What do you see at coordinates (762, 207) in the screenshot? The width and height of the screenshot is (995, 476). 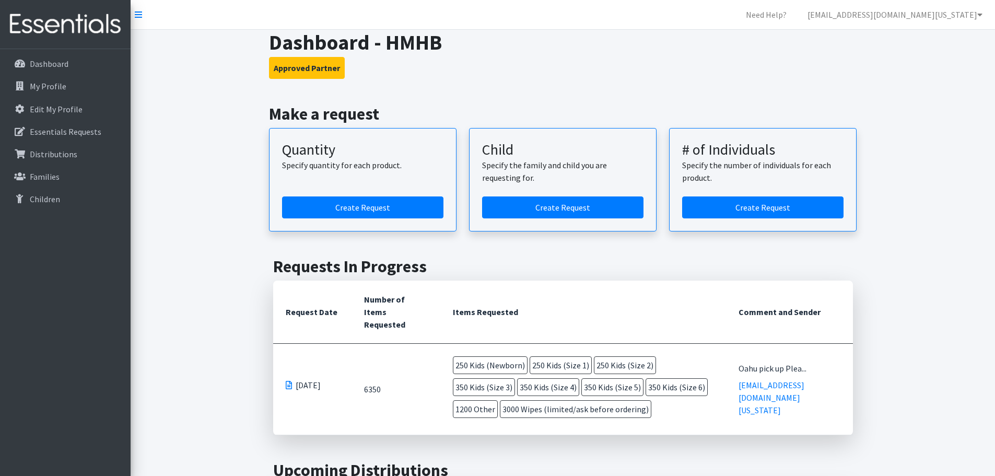 I see `a: Create a request by number of individuals` at bounding box center [762, 207].